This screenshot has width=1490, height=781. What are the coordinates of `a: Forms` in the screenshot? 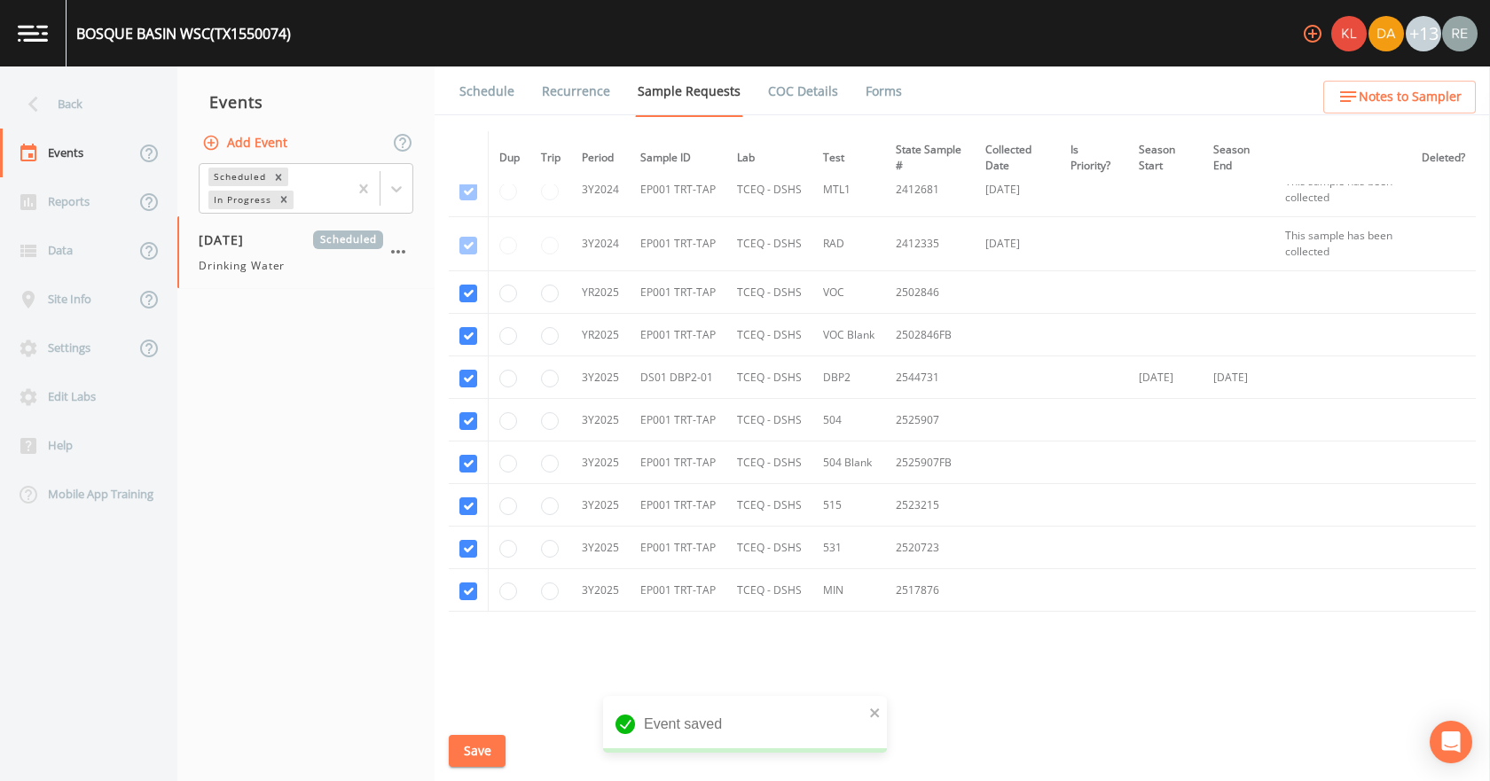 It's located at (884, 91).